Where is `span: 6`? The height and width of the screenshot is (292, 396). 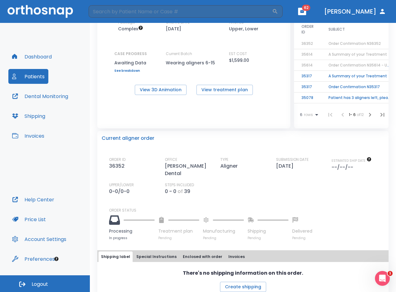
span: 6 is located at coordinates (301, 115).